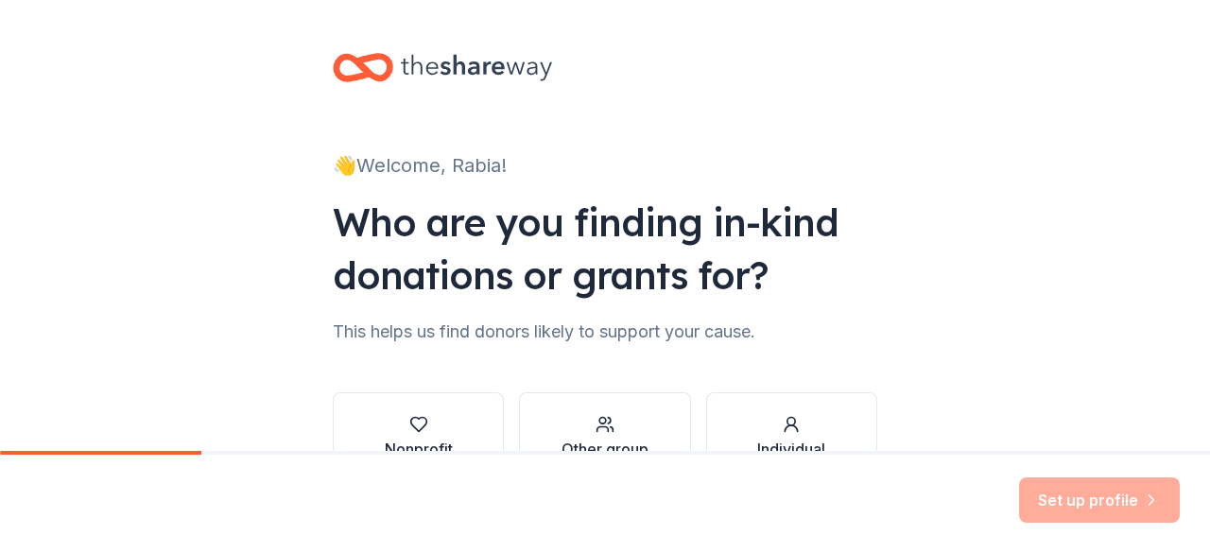  I want to click on button: Nonprofit, so click(418, 438).